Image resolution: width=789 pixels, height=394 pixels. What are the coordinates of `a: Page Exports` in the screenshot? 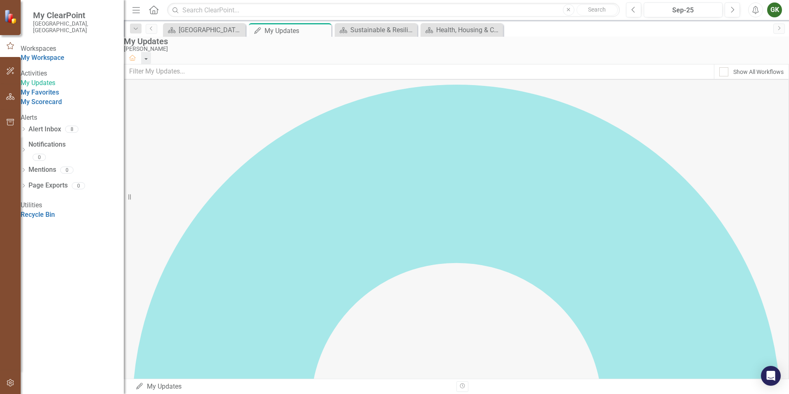 It's located at (48, 185).